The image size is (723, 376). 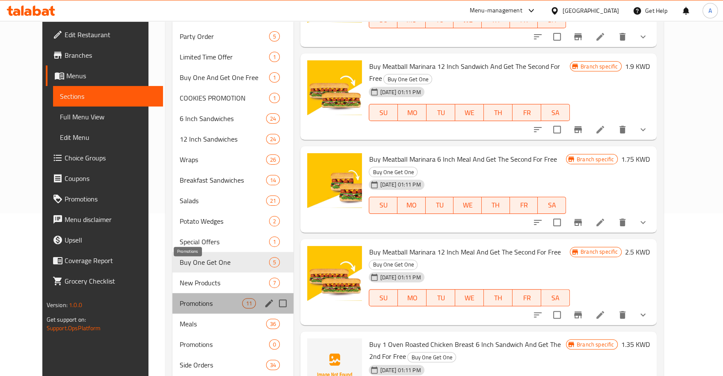 I want to click on span: New Products, so click(x=224, y=283).